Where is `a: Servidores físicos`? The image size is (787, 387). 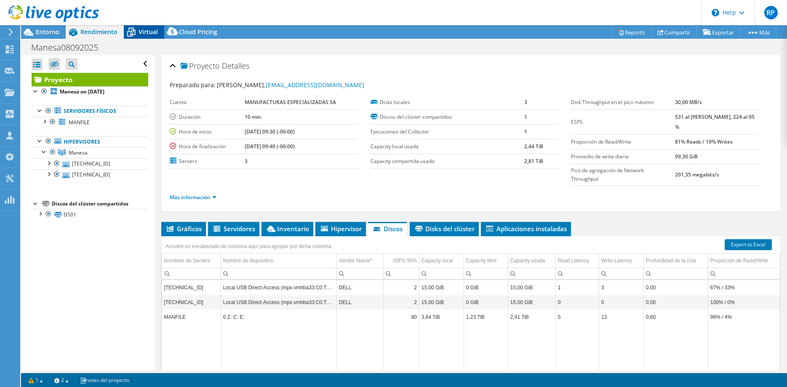 a: Servidores físicos is located at coordinates (90, 111).